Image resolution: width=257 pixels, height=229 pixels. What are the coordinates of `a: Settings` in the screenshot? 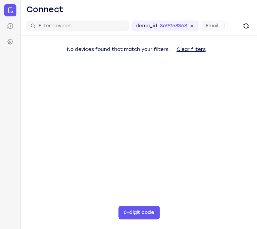 It's located at (10, 42).